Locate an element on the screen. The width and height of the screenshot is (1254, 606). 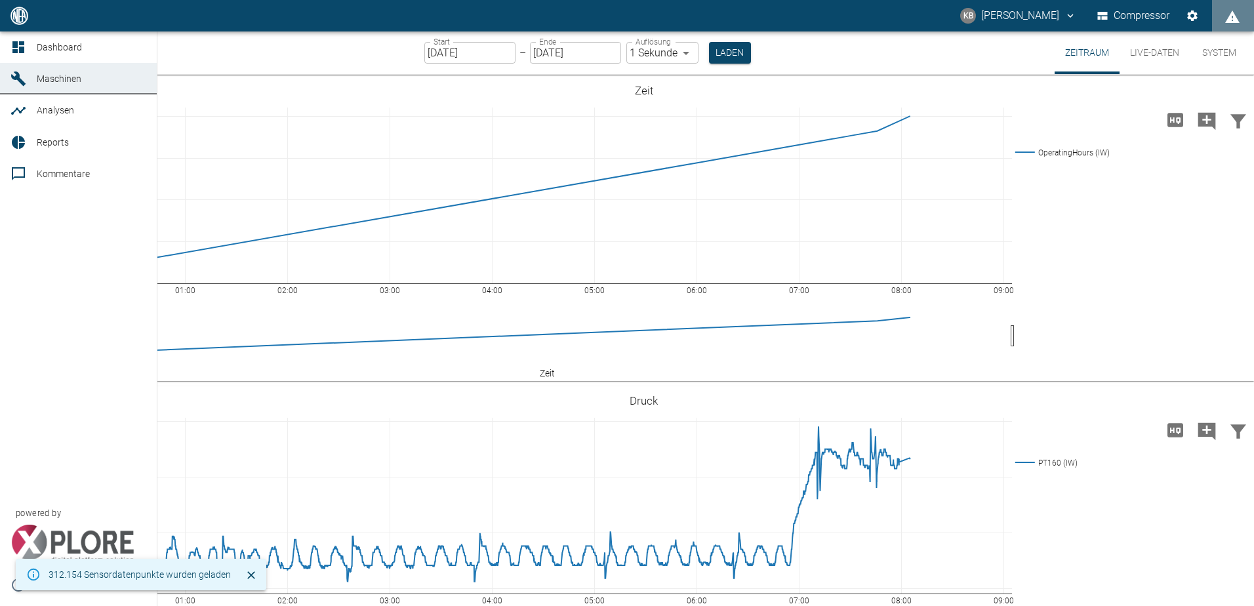
button: Laden is located at coordinates (730, 52).